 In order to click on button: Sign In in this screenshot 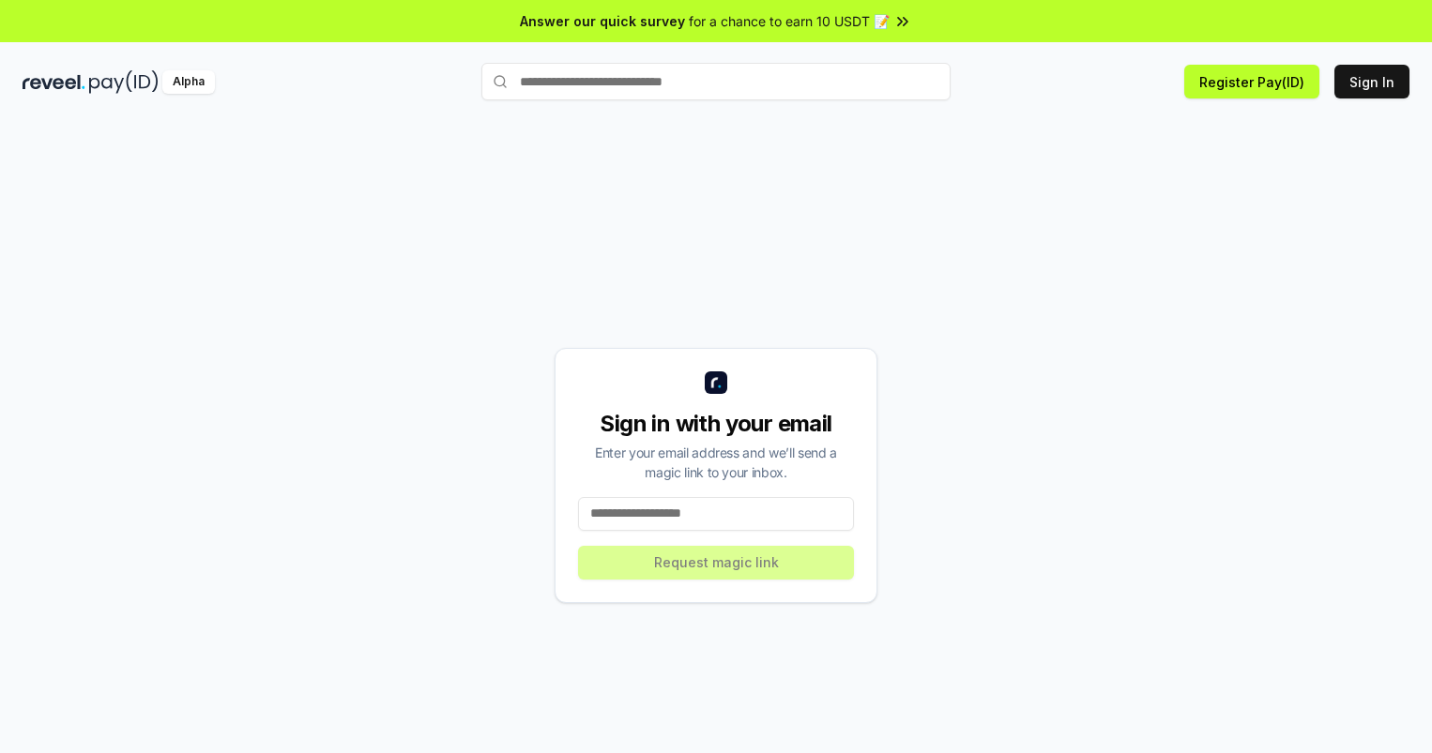, I will do `click(1372, 82)`.